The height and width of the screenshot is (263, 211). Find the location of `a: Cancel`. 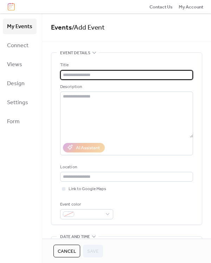

a: Cancel is located at coordinates (67, 251).